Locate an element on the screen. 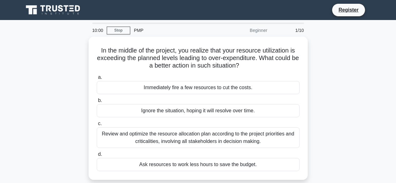 The height and width of the screenshot is (183, 396). span: b. is located at coordinates (100, 100).